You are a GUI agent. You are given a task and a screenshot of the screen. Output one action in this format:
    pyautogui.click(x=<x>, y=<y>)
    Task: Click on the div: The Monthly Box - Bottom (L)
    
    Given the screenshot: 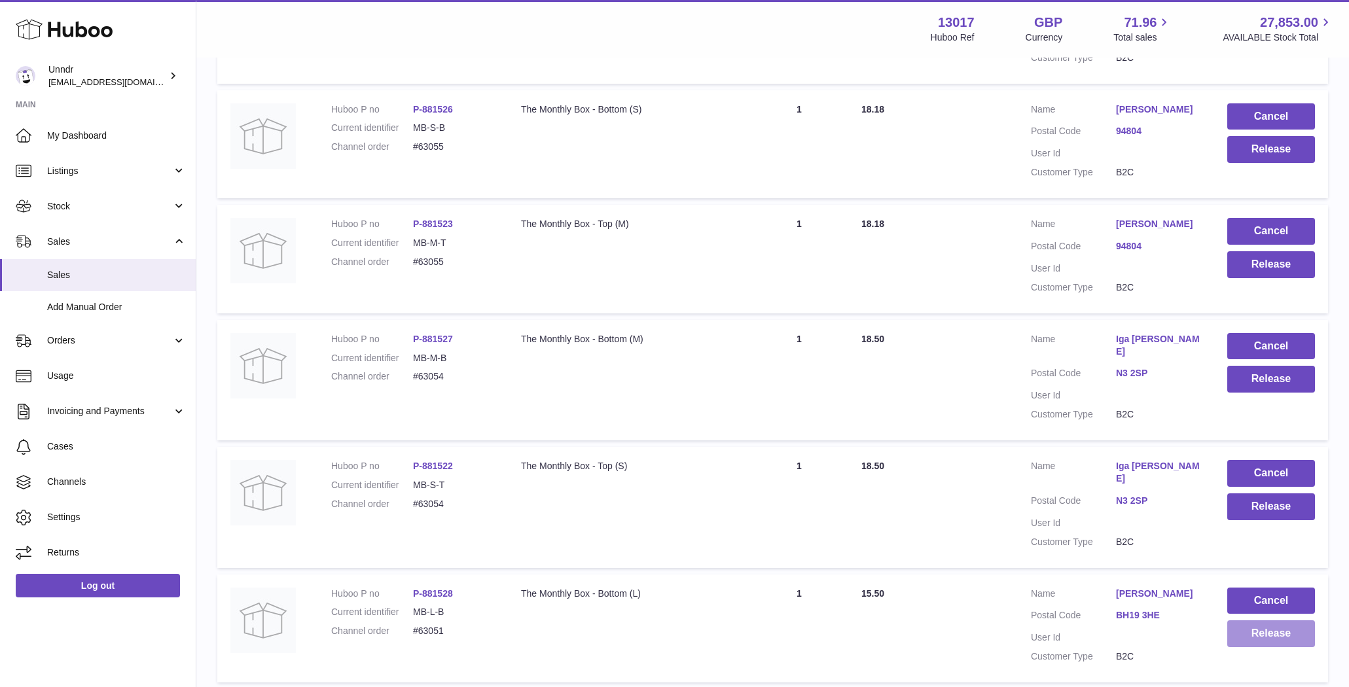 What is the action you would take?
    pyautogui.click(x=629, y=594)
    